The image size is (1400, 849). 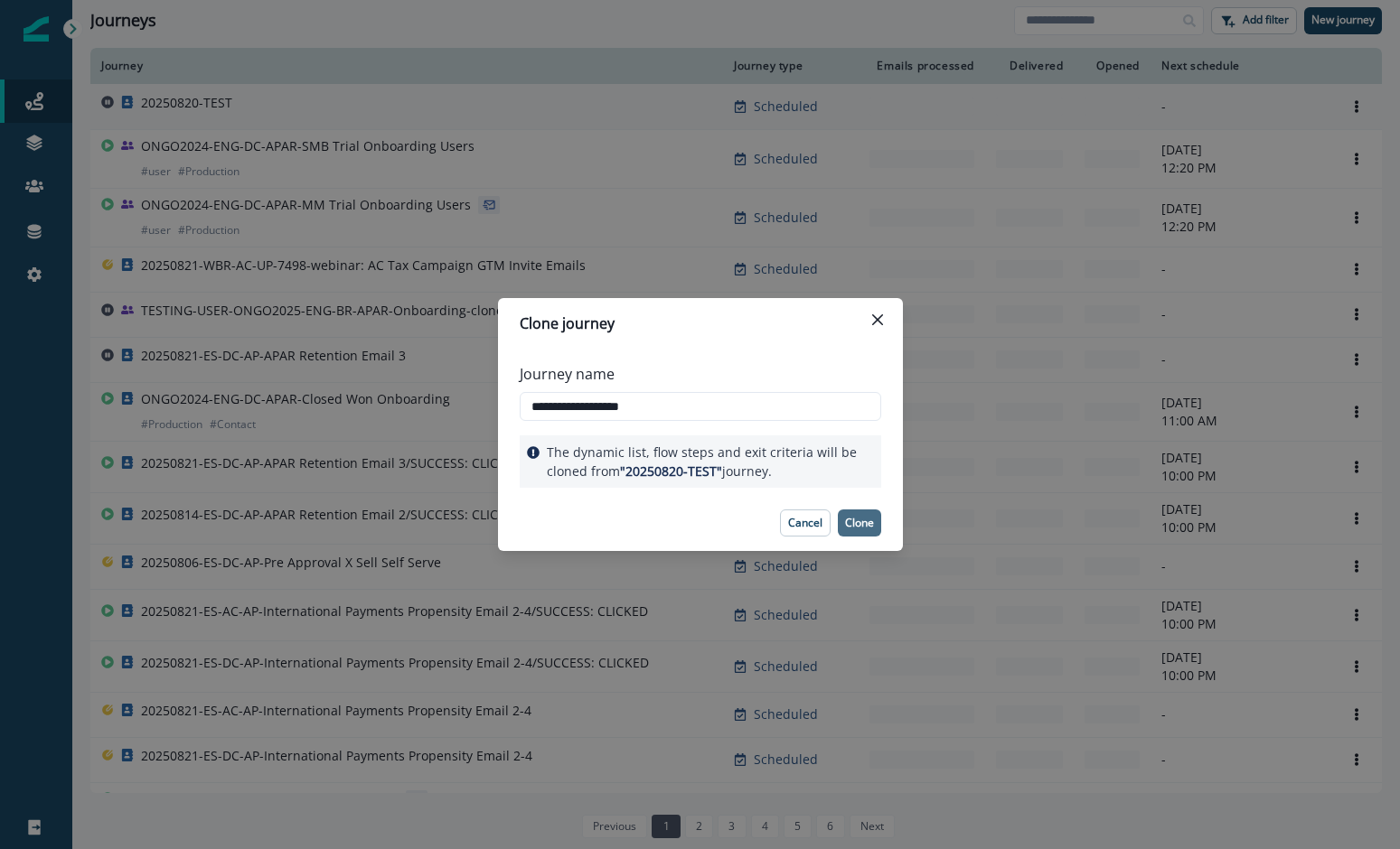 What do you see at coordinates (860, 523) in the screenshot?
I see `p: Clone` at bounding box center [860, 523].